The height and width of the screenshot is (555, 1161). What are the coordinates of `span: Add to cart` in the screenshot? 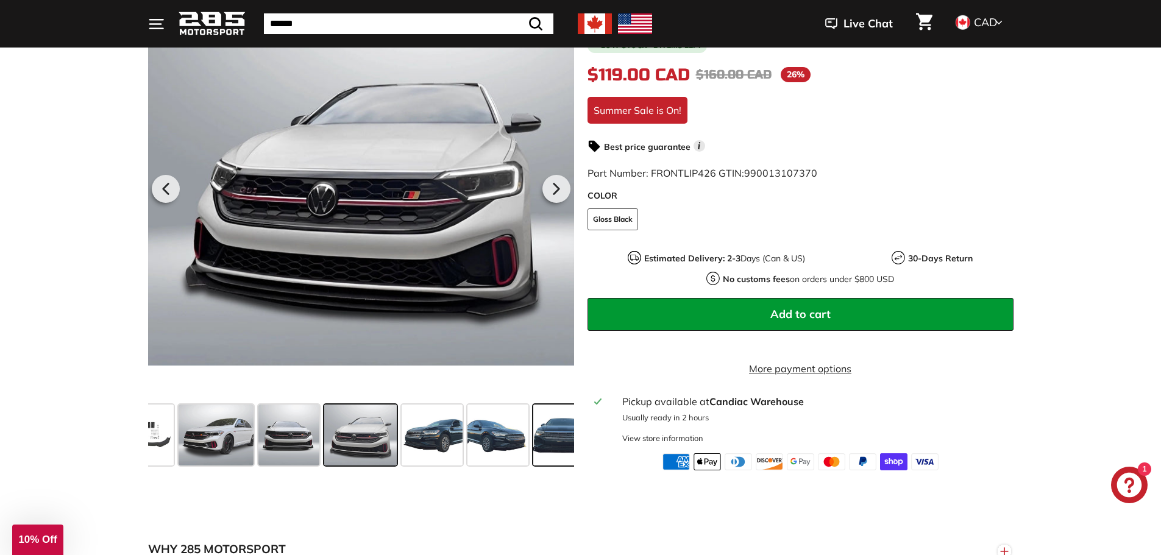 It's located at (800, 314).